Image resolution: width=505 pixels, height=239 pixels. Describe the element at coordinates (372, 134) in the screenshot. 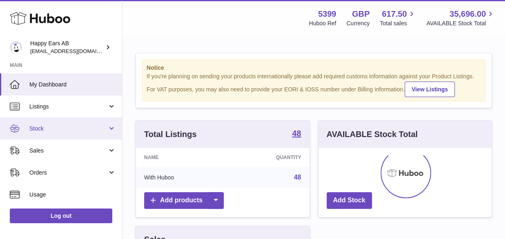

I see `h3: AVAILABLE Stock Total` at that location.